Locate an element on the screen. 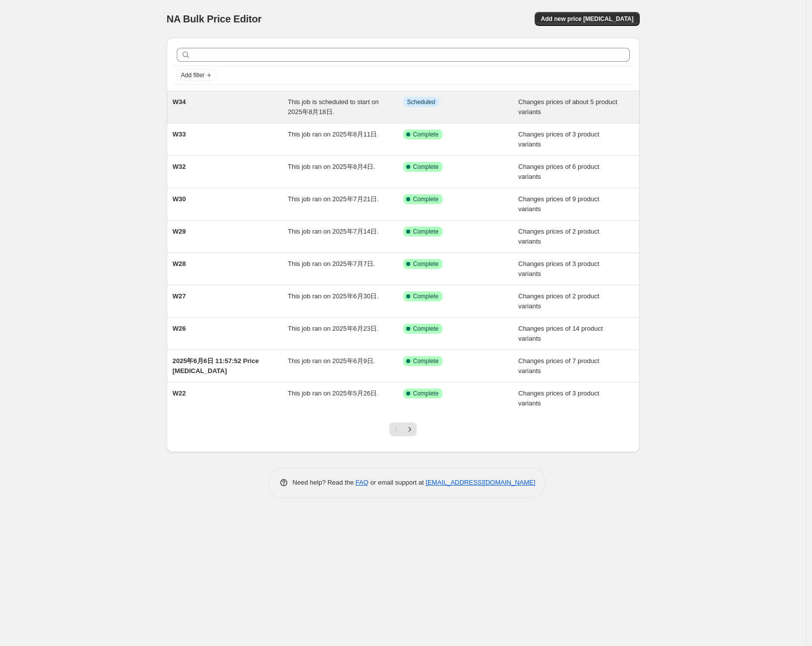 The width and height of the screenshot is (812, 646). span: This job ran on 2025年6月30日. is located at coordinates (333, 296).